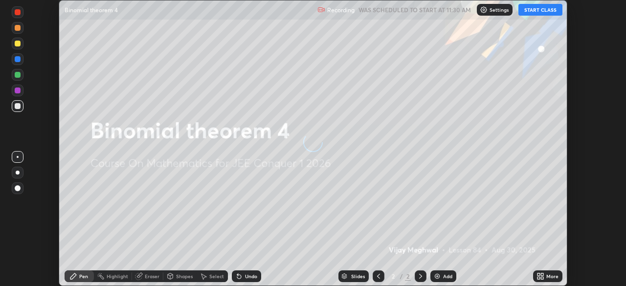  I want to click on div: Undo, so click(251, 276).